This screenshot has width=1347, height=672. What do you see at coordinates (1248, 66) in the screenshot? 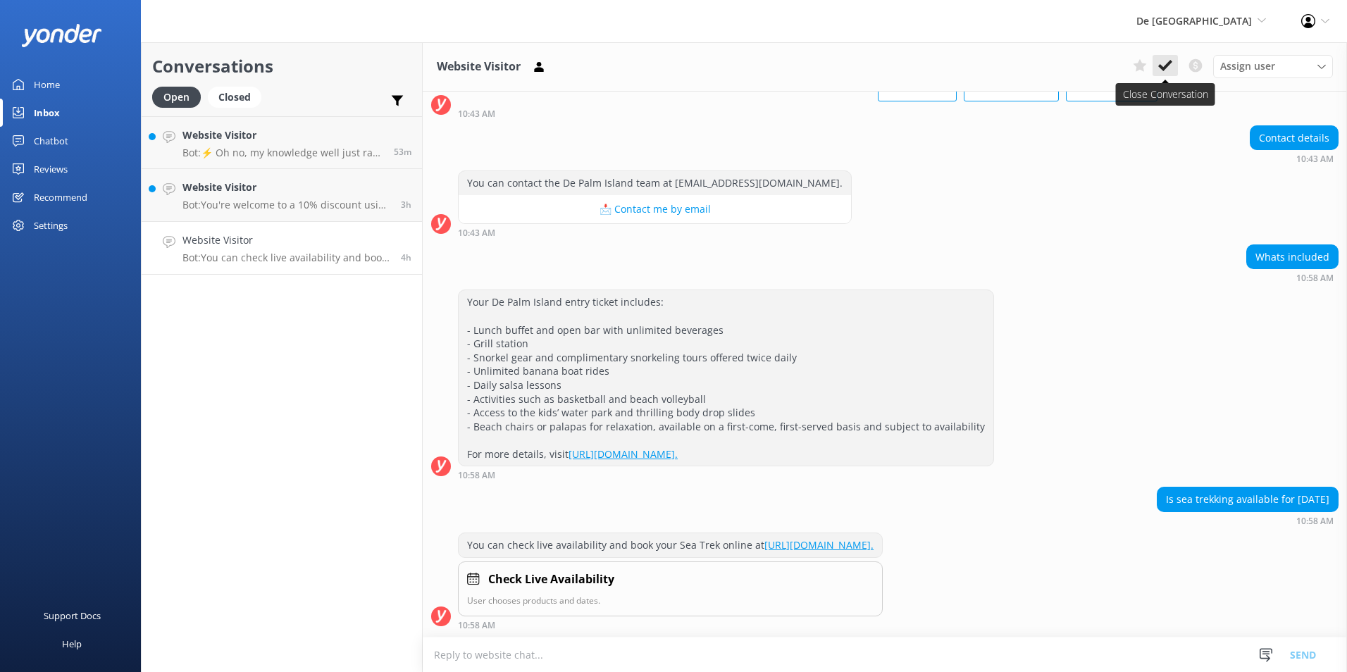
I see `span: Assign user` at bounding box center [1248, 66].